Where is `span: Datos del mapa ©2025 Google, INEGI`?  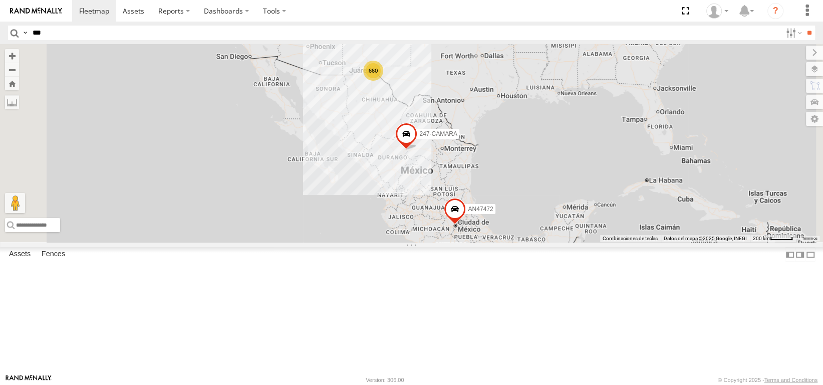 span: Datos del mapa ©2025 Google, INEGI is located at coordinates (705, 238).